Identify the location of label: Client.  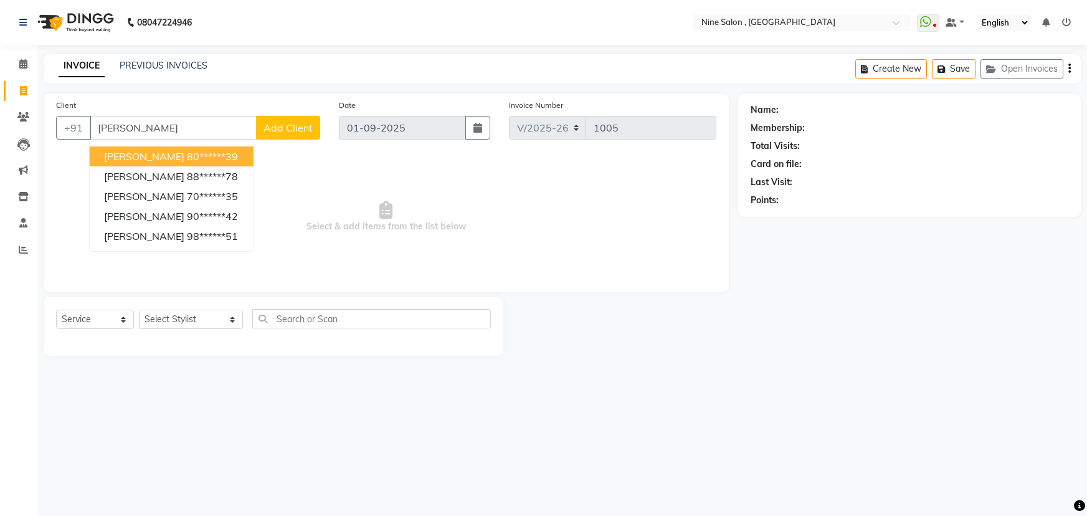
(66, 105).